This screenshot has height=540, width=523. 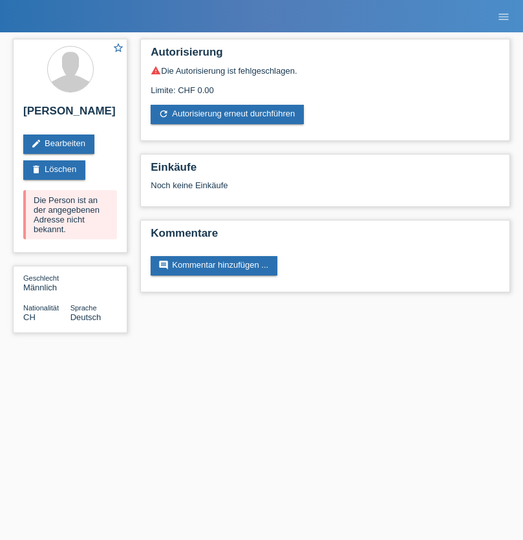 What do you see at coordinates (41, 278) in the screenshot?
I see `span: Geschlecht` at bounding box center [41, 278].